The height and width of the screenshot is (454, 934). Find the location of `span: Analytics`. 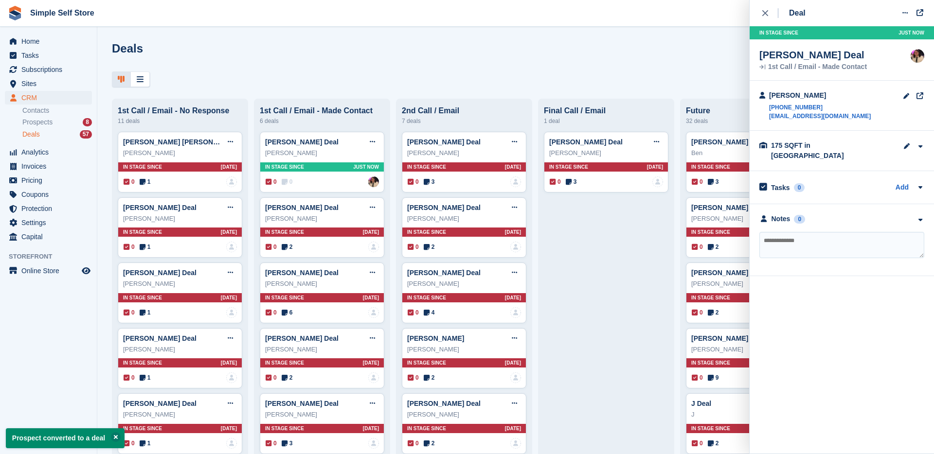

span: Analytics is located at coordinates (51, 152).